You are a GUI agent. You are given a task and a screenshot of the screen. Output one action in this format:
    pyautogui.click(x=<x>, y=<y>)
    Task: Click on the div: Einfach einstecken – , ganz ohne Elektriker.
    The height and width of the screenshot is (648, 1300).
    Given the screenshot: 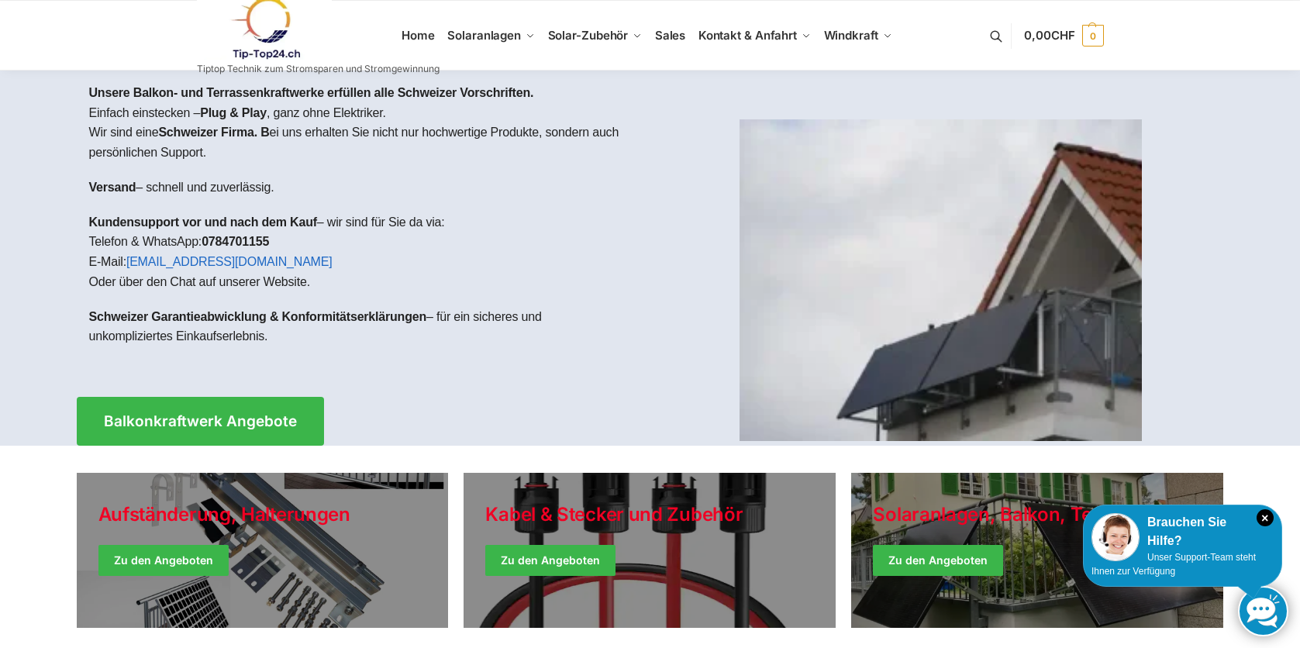 What is the action you would take?
    pyautogui.click(x=364, y=222)
    